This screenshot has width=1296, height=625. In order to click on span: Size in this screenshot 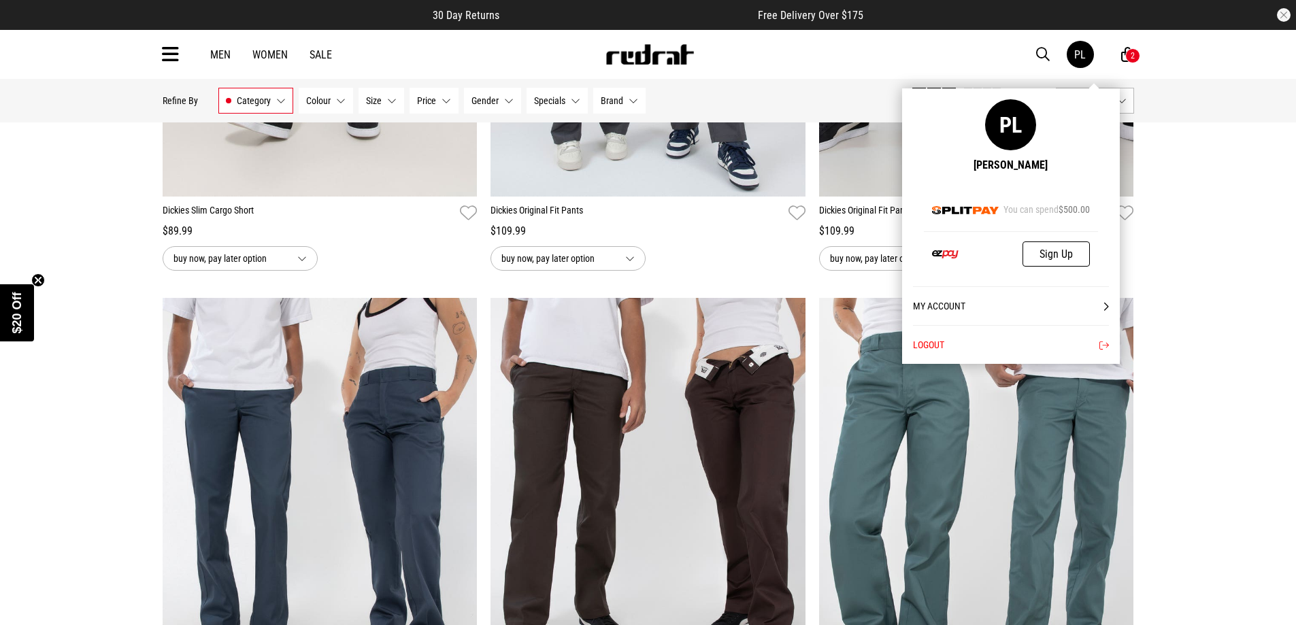, I will do `click(374, 101)`.